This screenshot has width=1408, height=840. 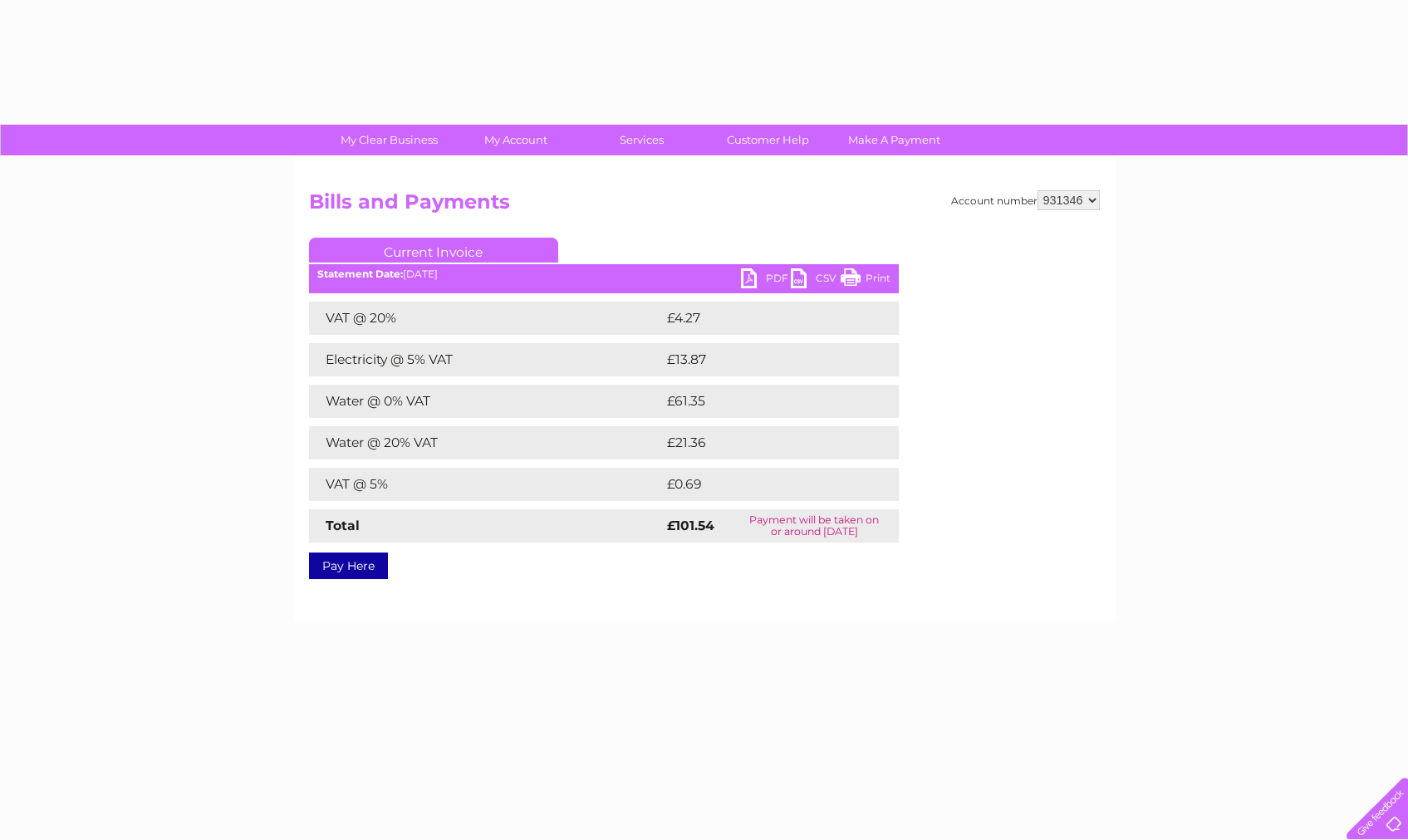 I want to click on h2: Bills and Payments, so click(x=705, y=206).